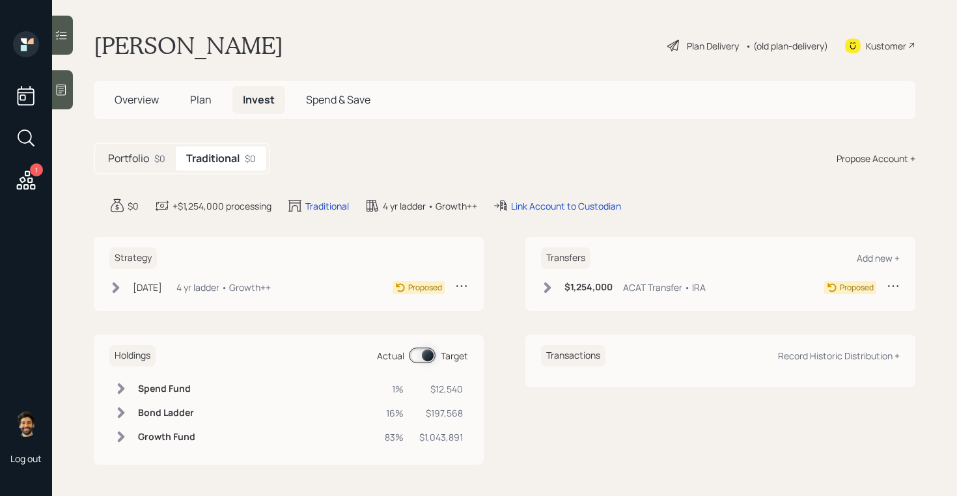 This screenshot has height=496, width=957. What do you see at coordinates (394, 389) in the screenshot?
I see `div: 1%` at bounding box center [394, 389].